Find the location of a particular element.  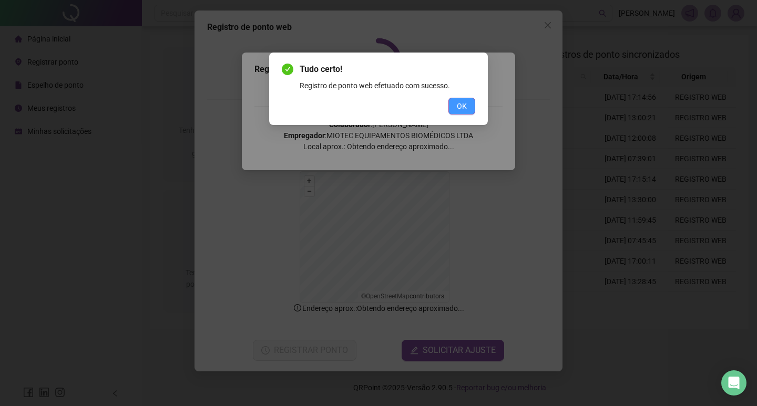

span: Tudo certo! is located at coordinates (387, 69).